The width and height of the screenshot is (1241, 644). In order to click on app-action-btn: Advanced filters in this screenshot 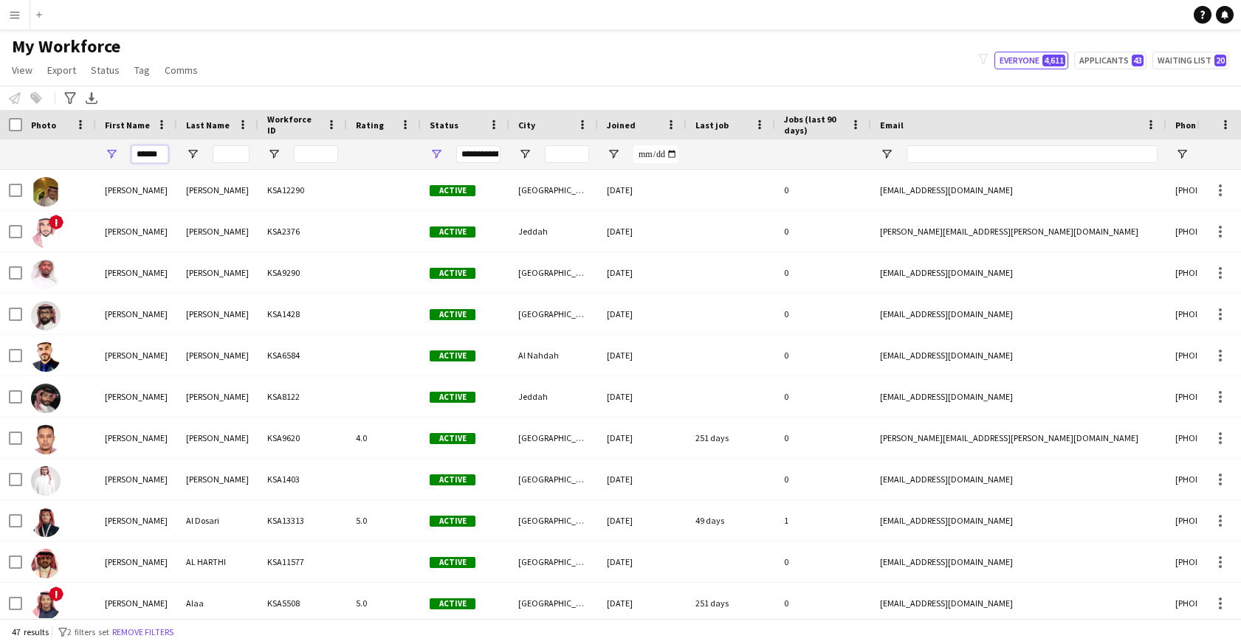, I will do `click(70, 98)`.